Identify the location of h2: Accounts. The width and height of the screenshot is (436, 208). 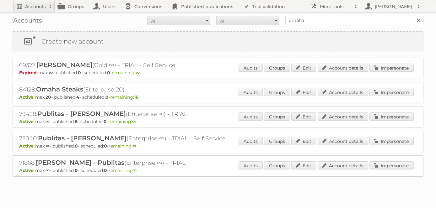
(35, 7).